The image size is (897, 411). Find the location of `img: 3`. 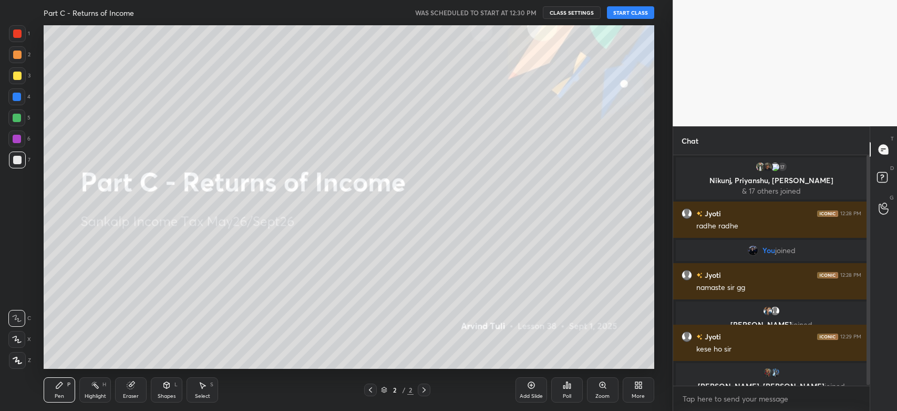

img: 3 is located at coordinates (775, 167).